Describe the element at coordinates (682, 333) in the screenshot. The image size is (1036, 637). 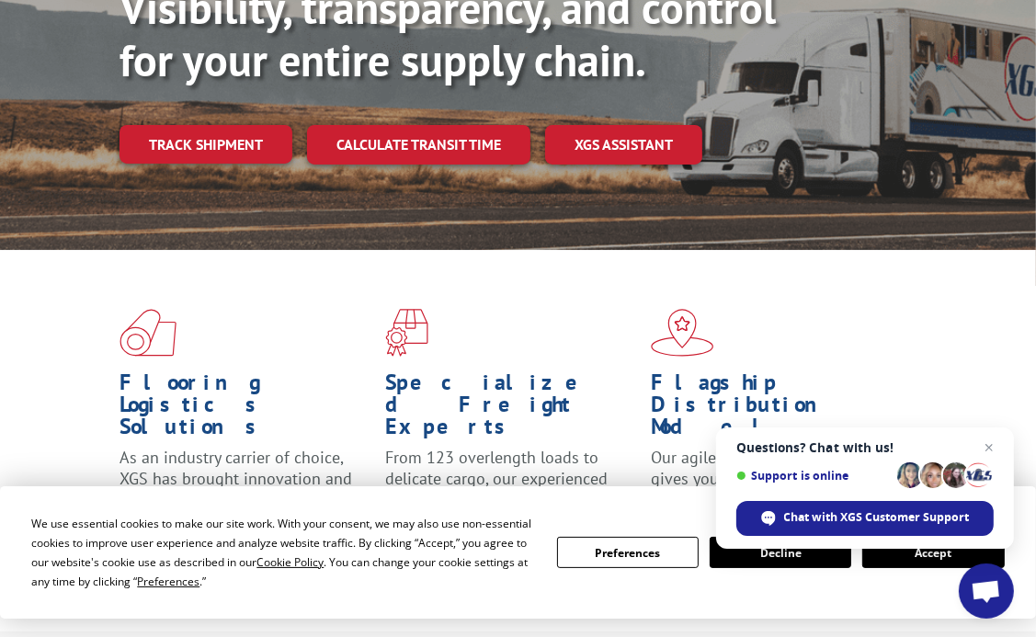
I see `img: xgs-icon-flagship-distribution-model-red` at that location.